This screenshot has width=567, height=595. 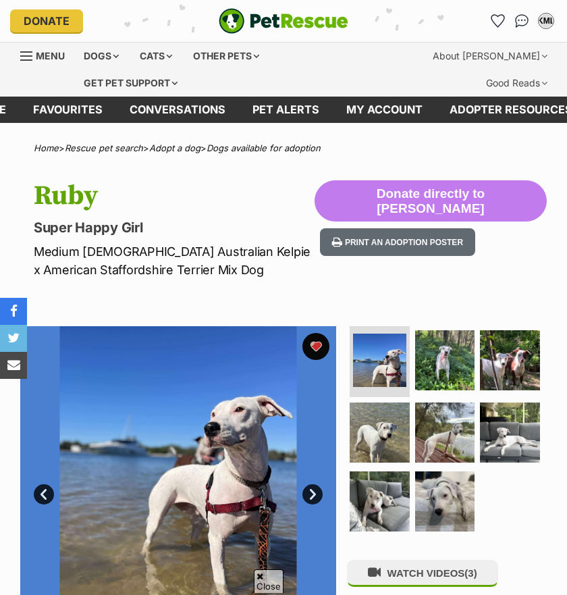 I want to click on a: Adopt a dog, so click(x=175, y=148).